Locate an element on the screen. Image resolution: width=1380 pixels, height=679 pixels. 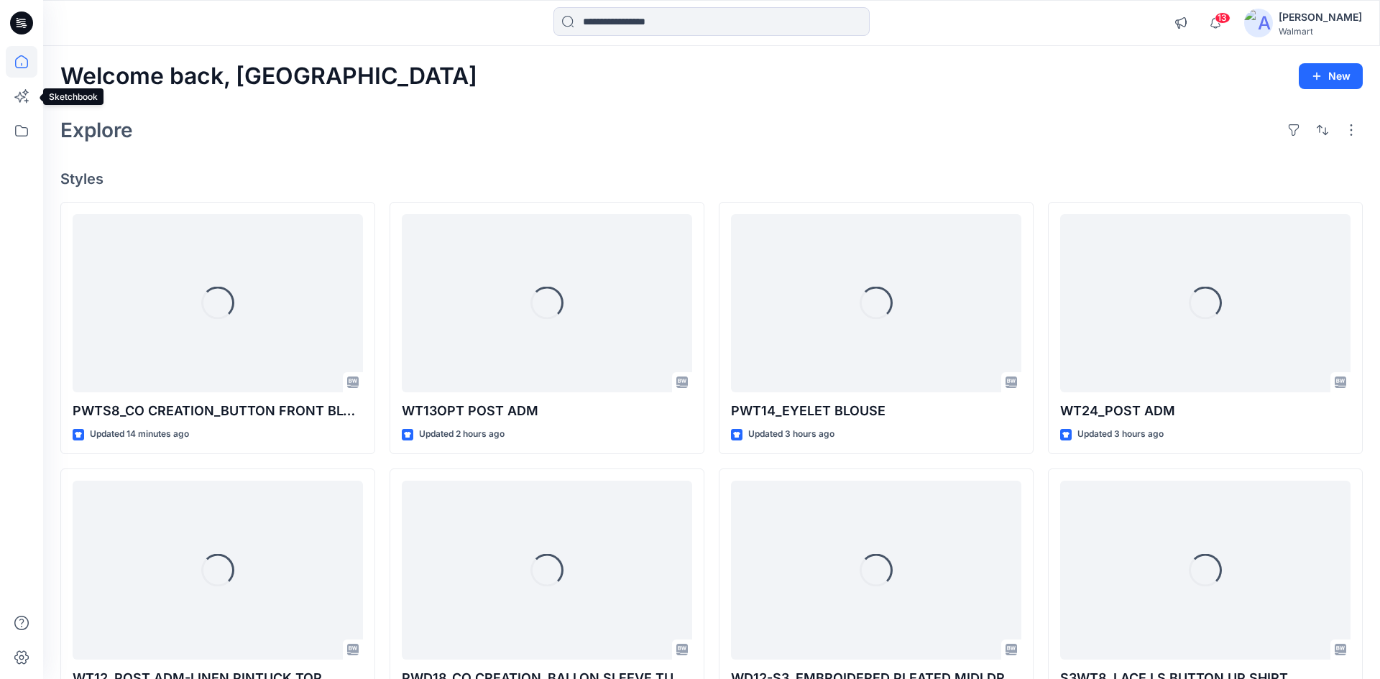
img: avatar is located at coordinates (1259, 23).